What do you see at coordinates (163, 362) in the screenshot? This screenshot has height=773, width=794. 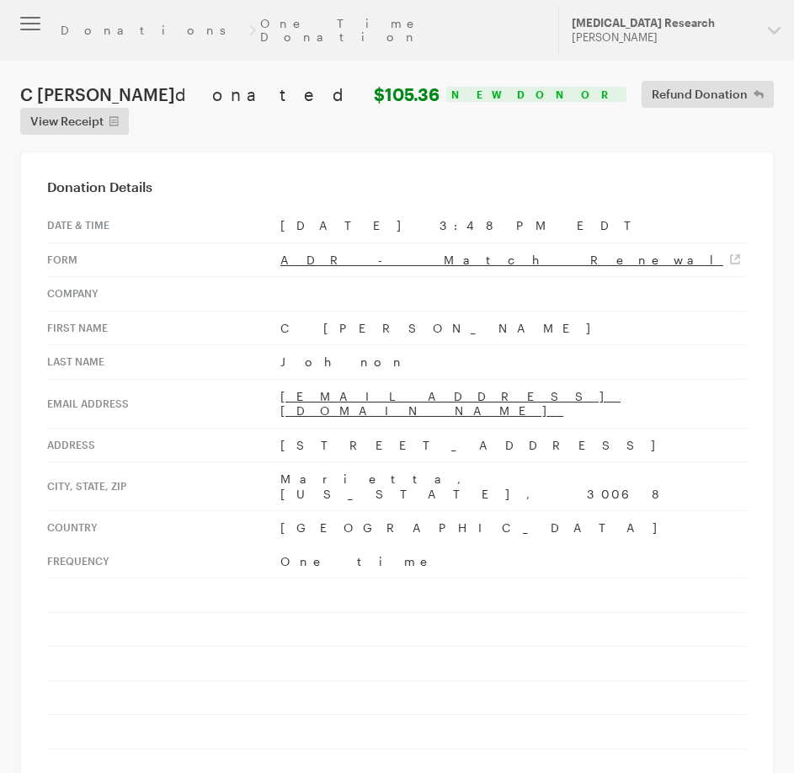 I see `th: Last Name` at bounding box center [163, 362].